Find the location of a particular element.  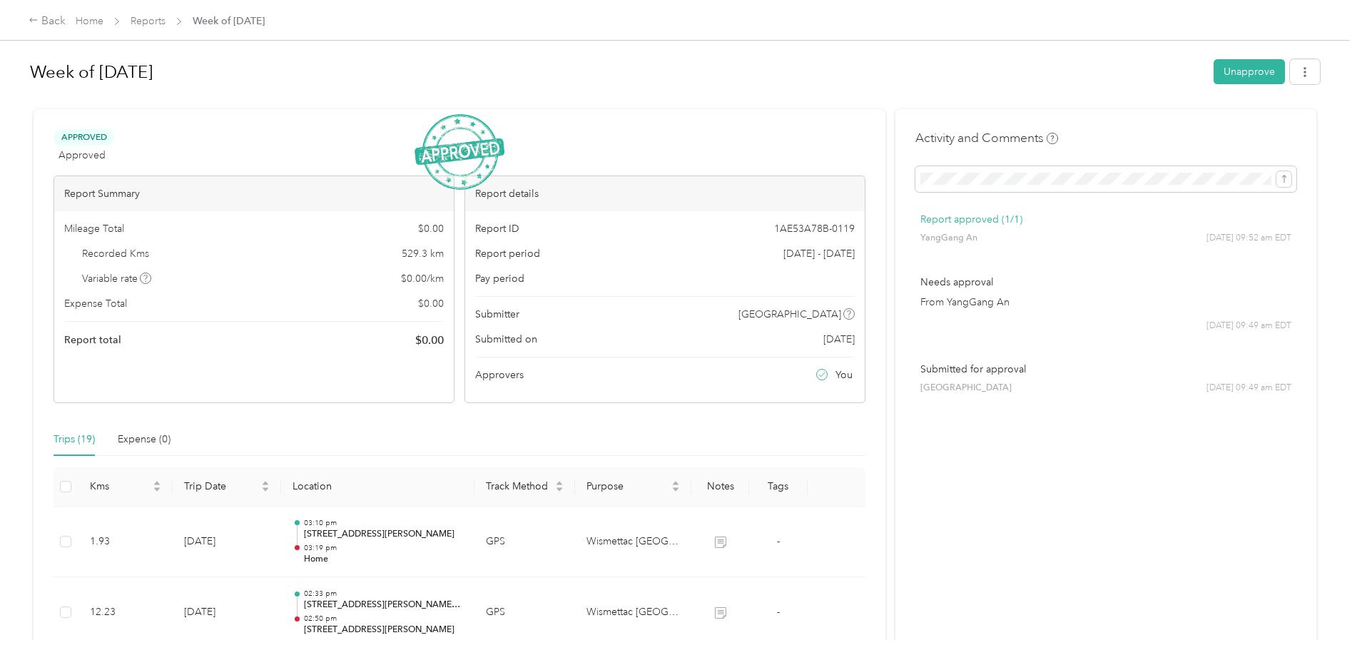

td: 1.93 is located at coordinates (126, 542).